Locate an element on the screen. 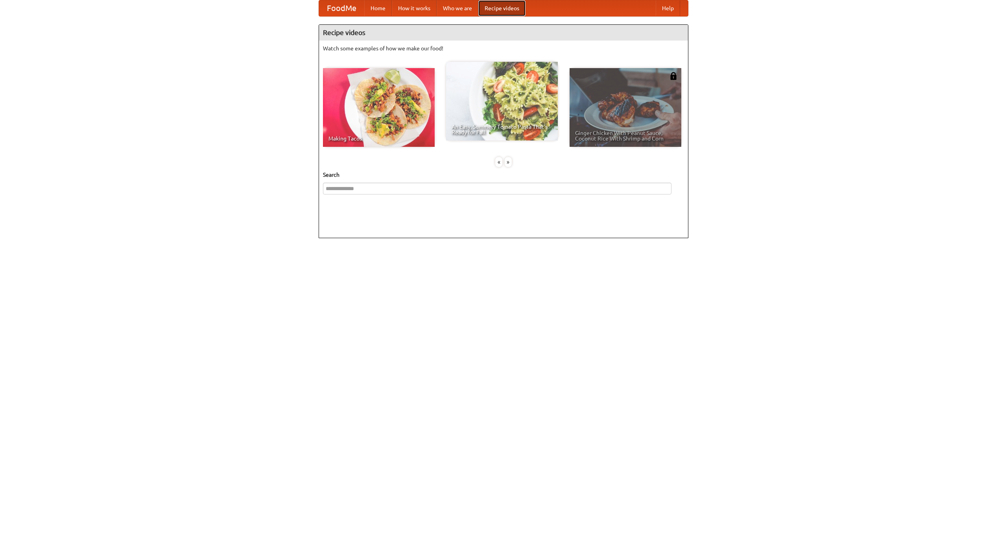 This screenshot has width=1007, height=557. a: Who we are is located at coordinates (458, 8).